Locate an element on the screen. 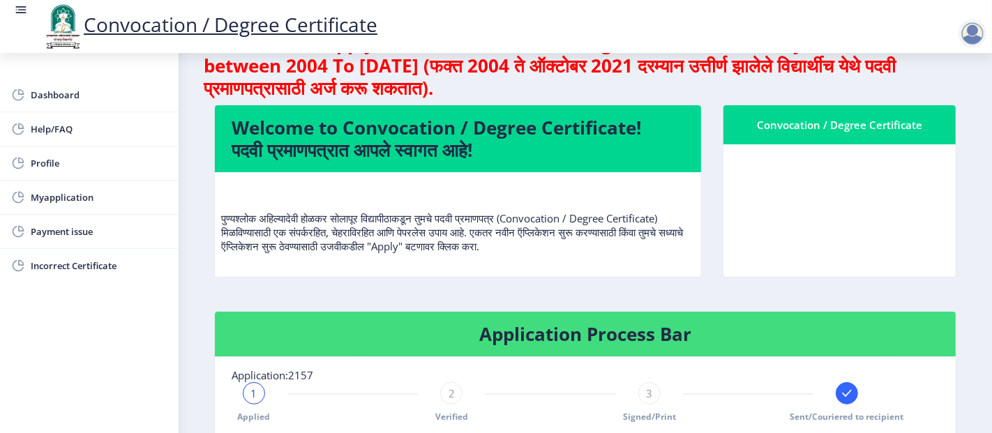 The width and height of the screenshot is (992, 433). div: Convocation / Degree Certificate is located at coordinates (839, 125).